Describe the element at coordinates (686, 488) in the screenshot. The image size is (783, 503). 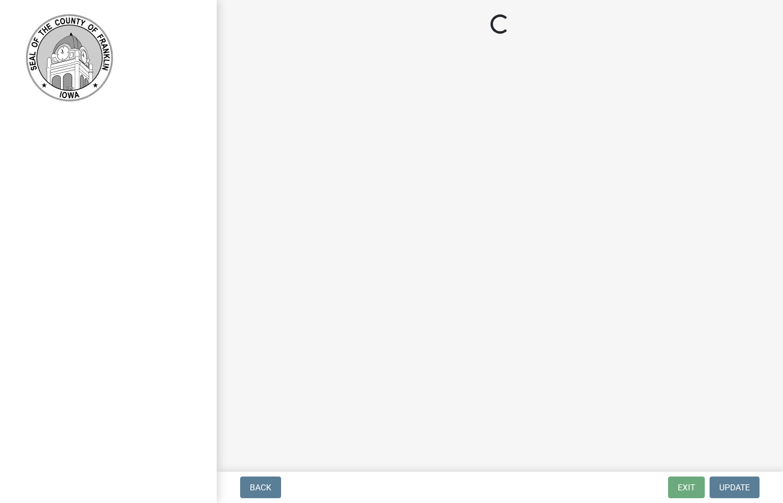
I see `button: Exit` at that location.